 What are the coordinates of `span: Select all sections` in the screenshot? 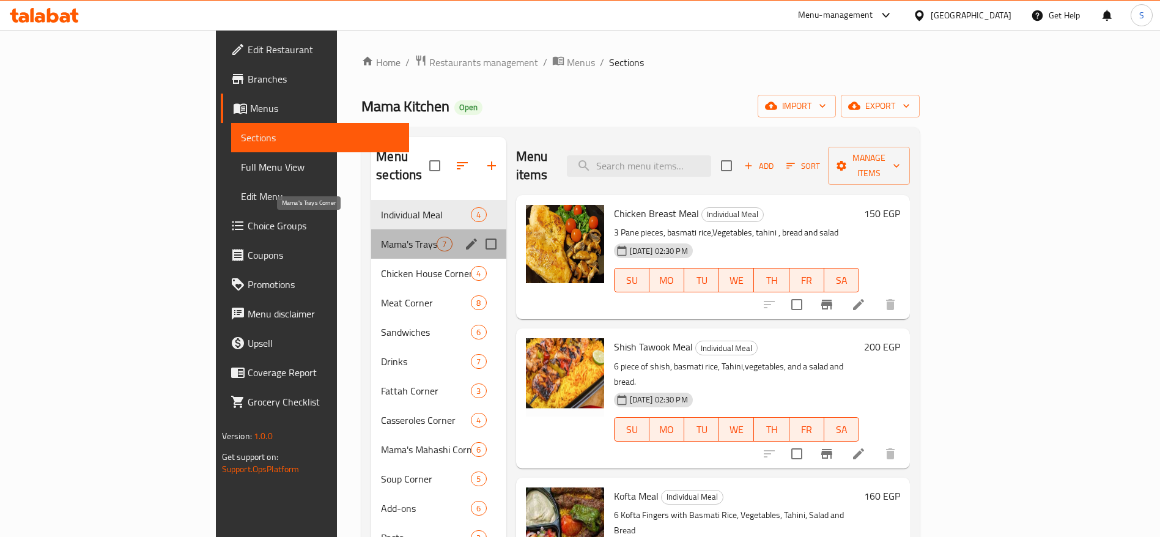 It's located at (435, 166).